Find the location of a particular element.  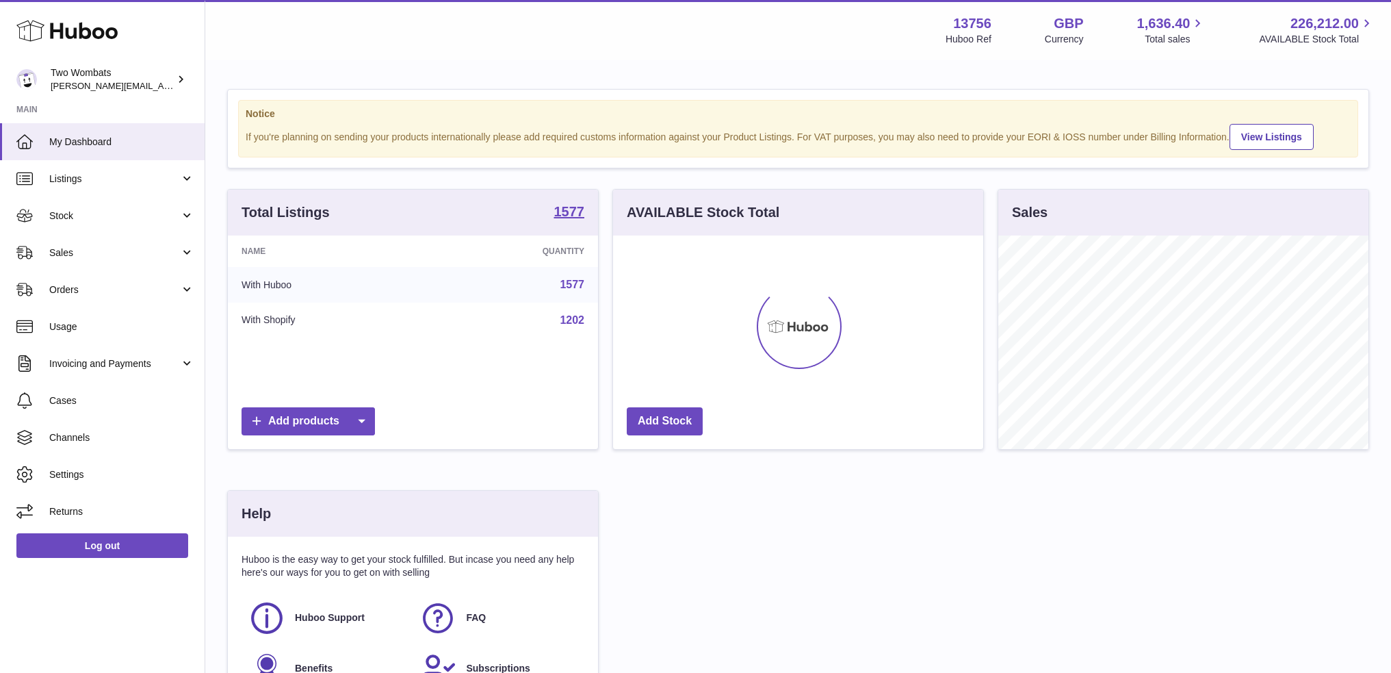

span: Usage is located at coordinates (122, 326).